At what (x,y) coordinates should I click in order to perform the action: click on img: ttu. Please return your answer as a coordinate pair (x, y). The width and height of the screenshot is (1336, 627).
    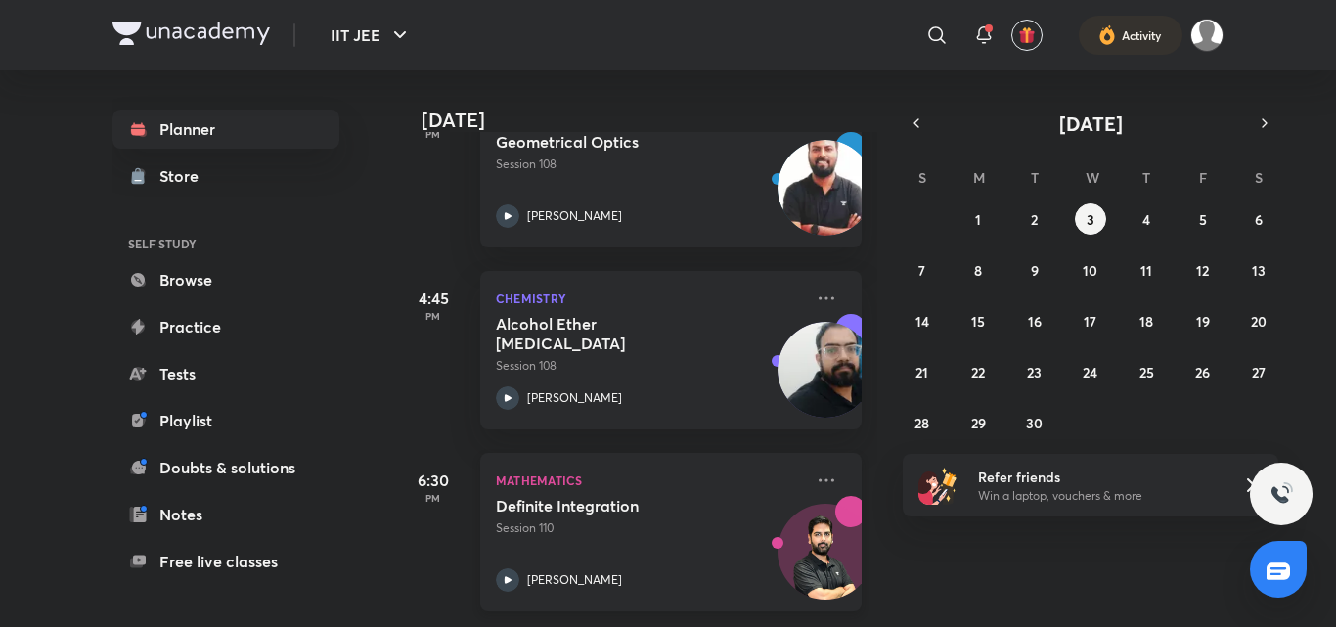
    Looking at the image, I should click on (1281, 494).